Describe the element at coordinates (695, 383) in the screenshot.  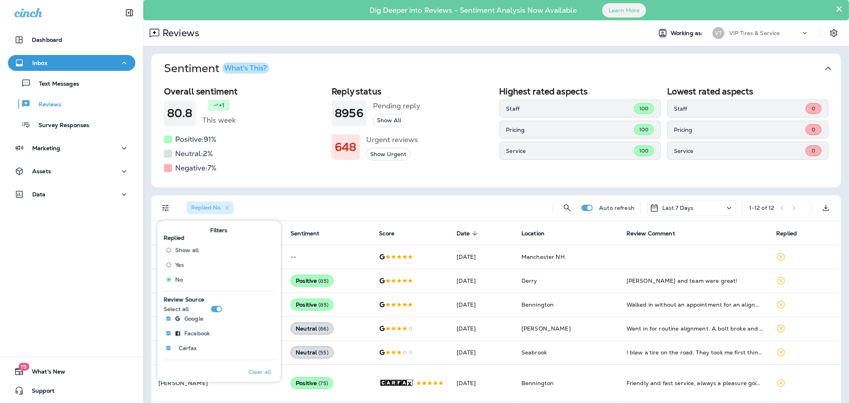
I see `div: Friendly and fast service, always a pleasure going there.` at that location.